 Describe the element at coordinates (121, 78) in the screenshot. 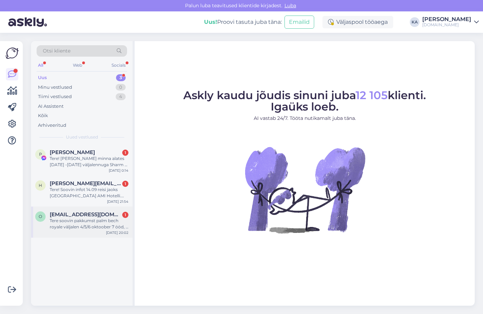

I see `div: 3` at that location.